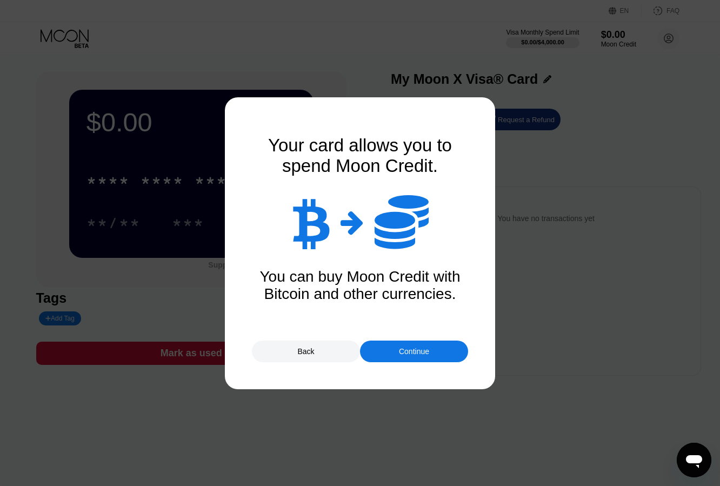 The image size is (720, 486). Describe the element at coordinates (360, 156) in the screenshot. I see `div: Your card allows you to spend Moon Credit.` at that location.